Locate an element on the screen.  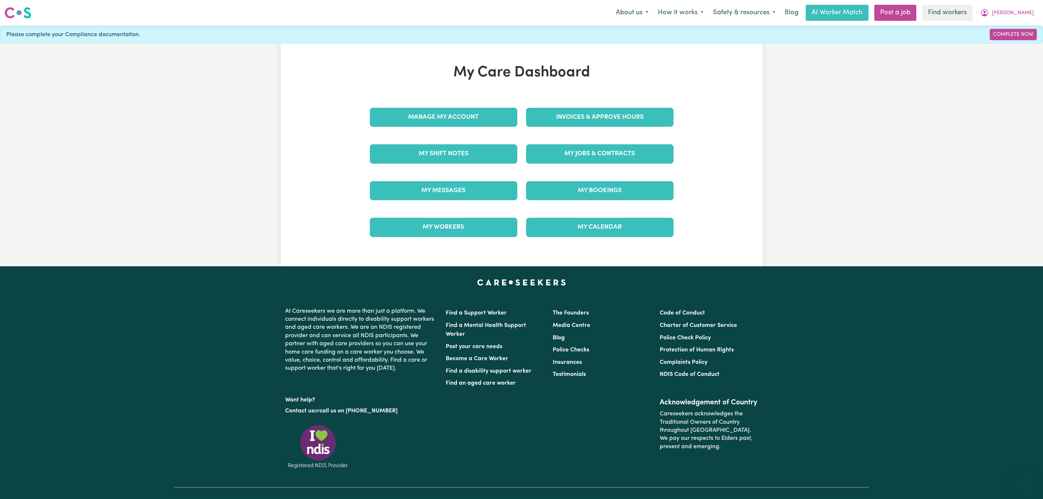
a: Police Check Policy is located at coordinates (686, 338).